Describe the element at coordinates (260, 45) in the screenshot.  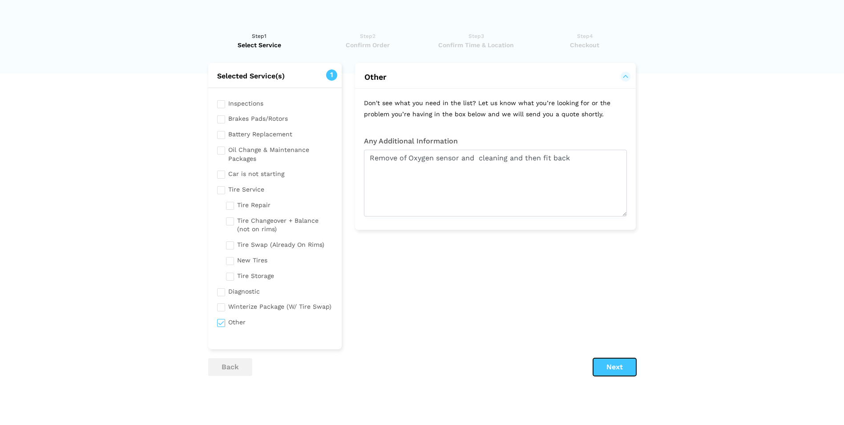
I see `span: Select Service` at that location.